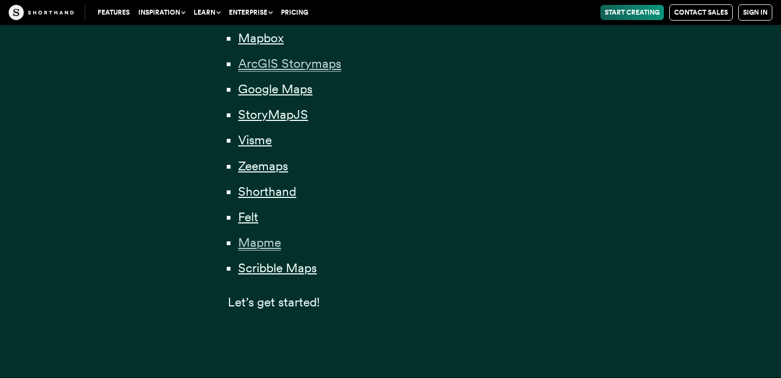  What do you see at coordinates (277, 268) in the screenshot?
I see `span: Scribble Maps` at bounding box center [277, 268].